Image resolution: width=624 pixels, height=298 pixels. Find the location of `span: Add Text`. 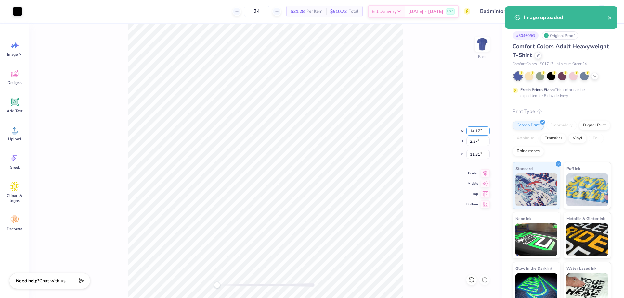

span: Add Text is located at coordinates (15, 111).